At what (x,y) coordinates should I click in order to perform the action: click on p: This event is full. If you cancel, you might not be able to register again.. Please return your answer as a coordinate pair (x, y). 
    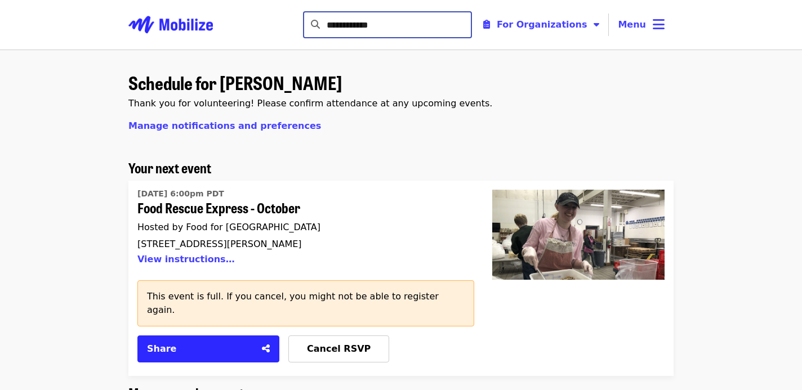
    Looking at the image, I should click on (306, 304).